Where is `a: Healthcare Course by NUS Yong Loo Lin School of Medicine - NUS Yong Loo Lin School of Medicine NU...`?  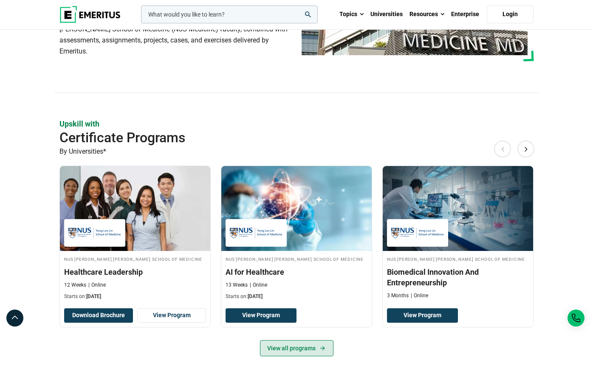 a: Healthcare Course by NUS Yong Loo Lin School of Medicine - NUS Yong Loo Lin School of Medicine NU... is located at coordinates (458, 235).